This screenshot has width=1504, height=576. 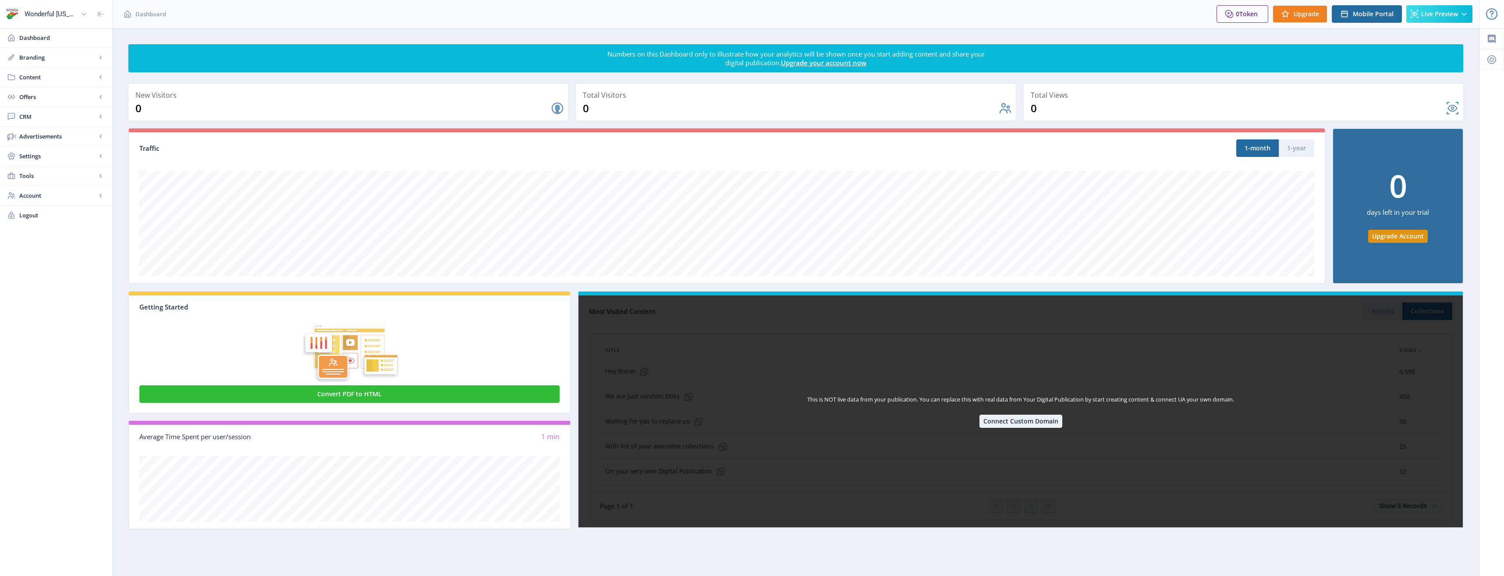 What do you see at coordinates (797, 95) in the screenshot?
I see `div: Total Visitors` at bounding box center [797, 95].